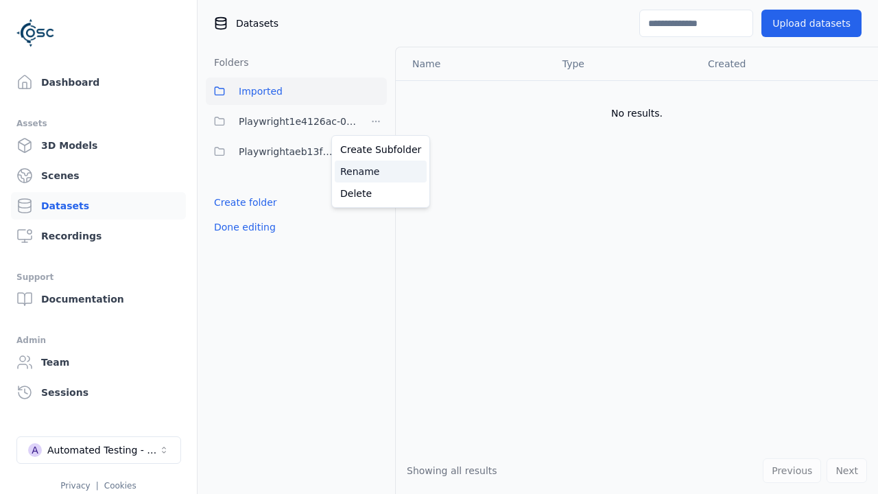  I want to click on a: Create Subfolder, so click(381, 149).